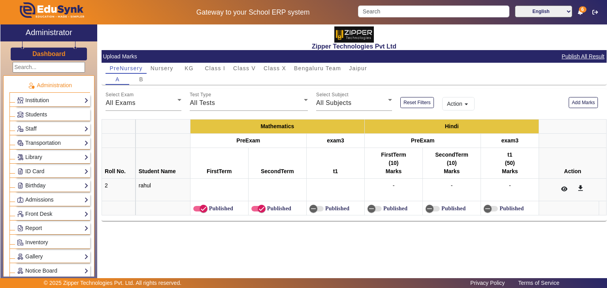  What do you see at coordinates (53, 243) in the screenshot?
I see `a: Inventory` at bounding box center [53, 243].